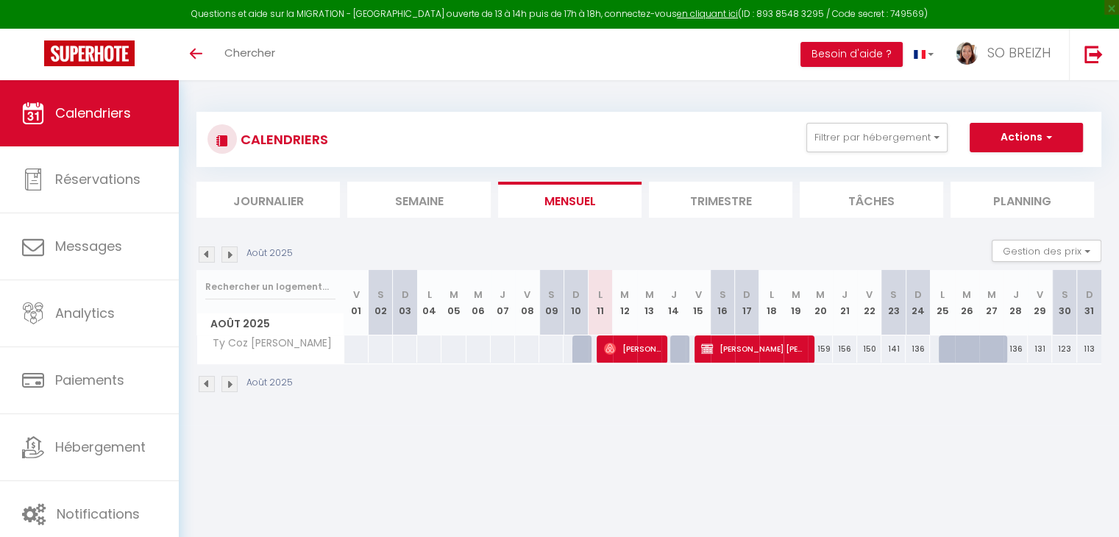 The width and height of the screenshot is (1119, 537). Describe the element at coordinates (270, 324) in the screenshot. I see `span: Août 2025` at that location.